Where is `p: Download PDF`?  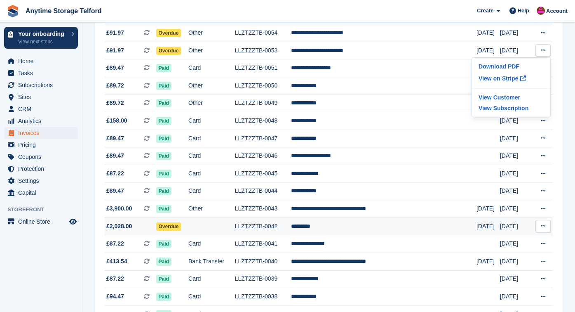
p: Download PDF is located at coordinates (511, 66).